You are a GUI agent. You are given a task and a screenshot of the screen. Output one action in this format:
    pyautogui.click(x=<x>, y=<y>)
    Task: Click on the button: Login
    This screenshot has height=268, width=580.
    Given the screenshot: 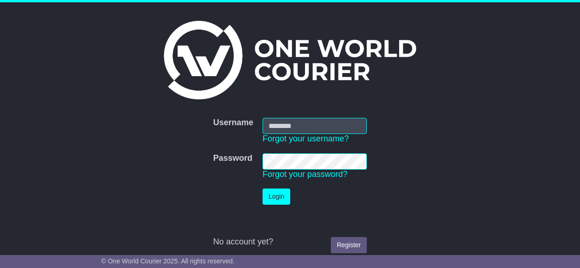 What is the action you would take?
    pyautogui.click(x=277, y=196)
    